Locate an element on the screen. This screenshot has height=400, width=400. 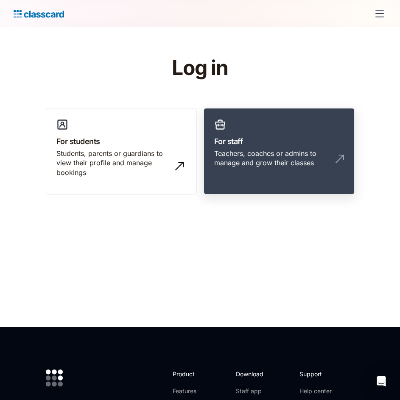
h2: Support is located at coordinates (316, 374).